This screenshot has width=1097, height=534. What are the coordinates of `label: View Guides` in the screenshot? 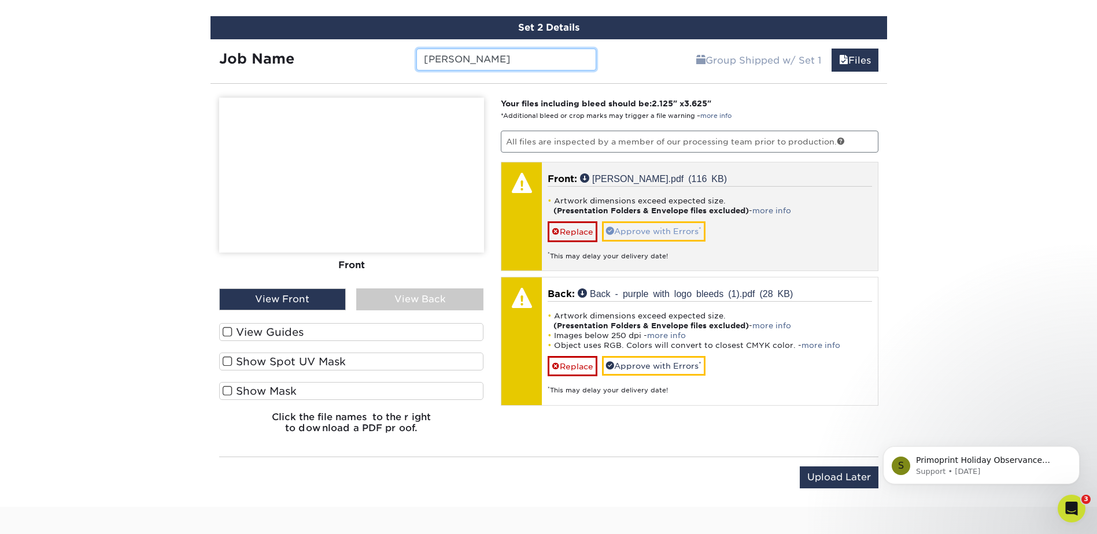 It's located at (352, 332).